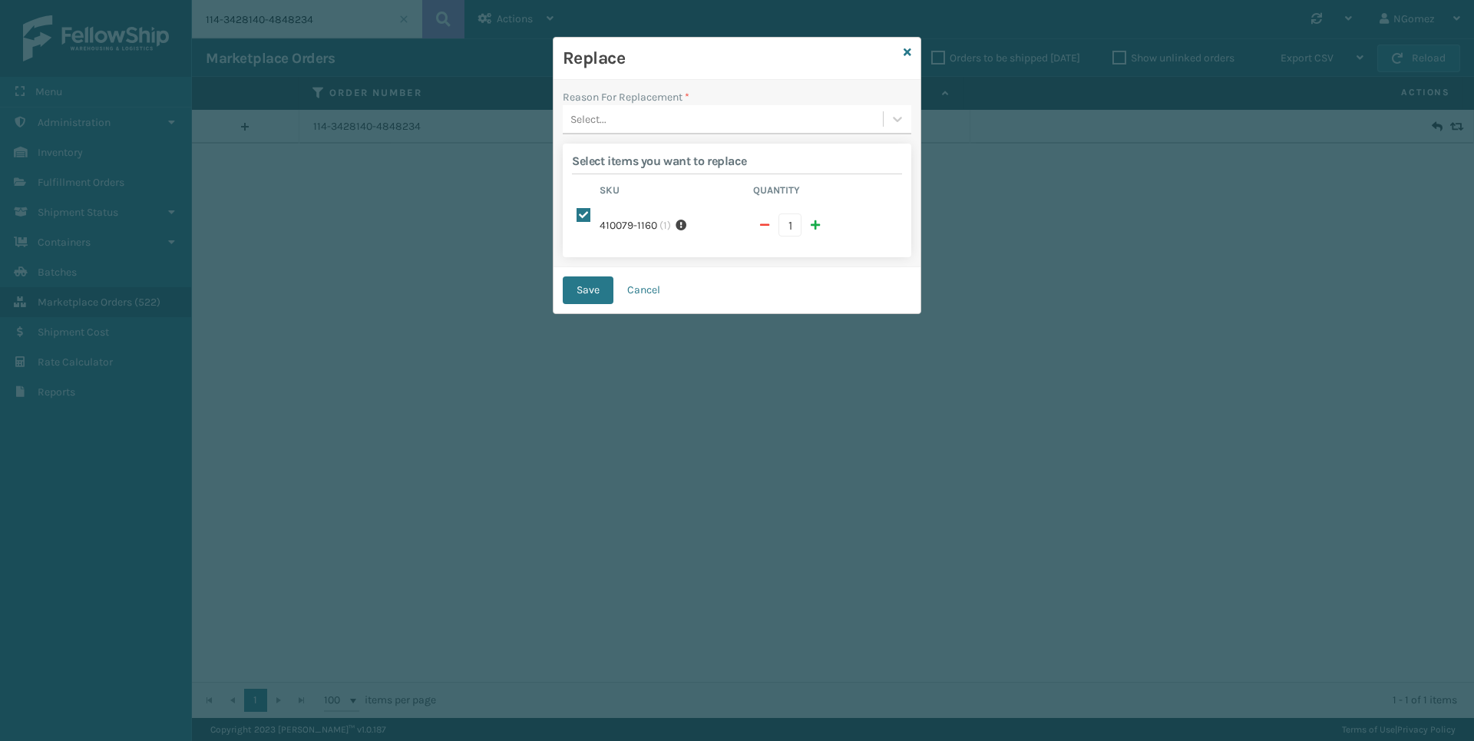 The height and width of the screenshot is (741, 1474). What do you see at coordinates (588, 290) in the screenshot?
I see `button: Save` at bounding box center [588, 290].